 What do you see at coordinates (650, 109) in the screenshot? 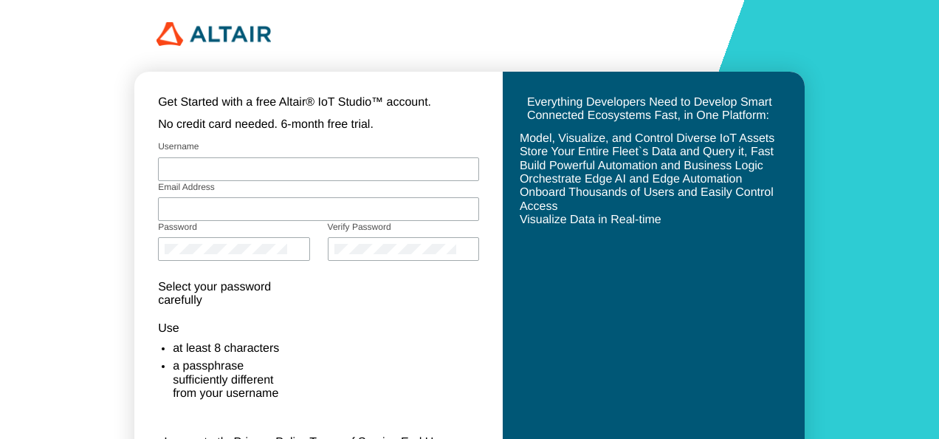
I see `unity-typography: Everything Developers Need to Develop Smart Connected Ecosystems Fast, in One Platform:` at bounding box center [650, 109].